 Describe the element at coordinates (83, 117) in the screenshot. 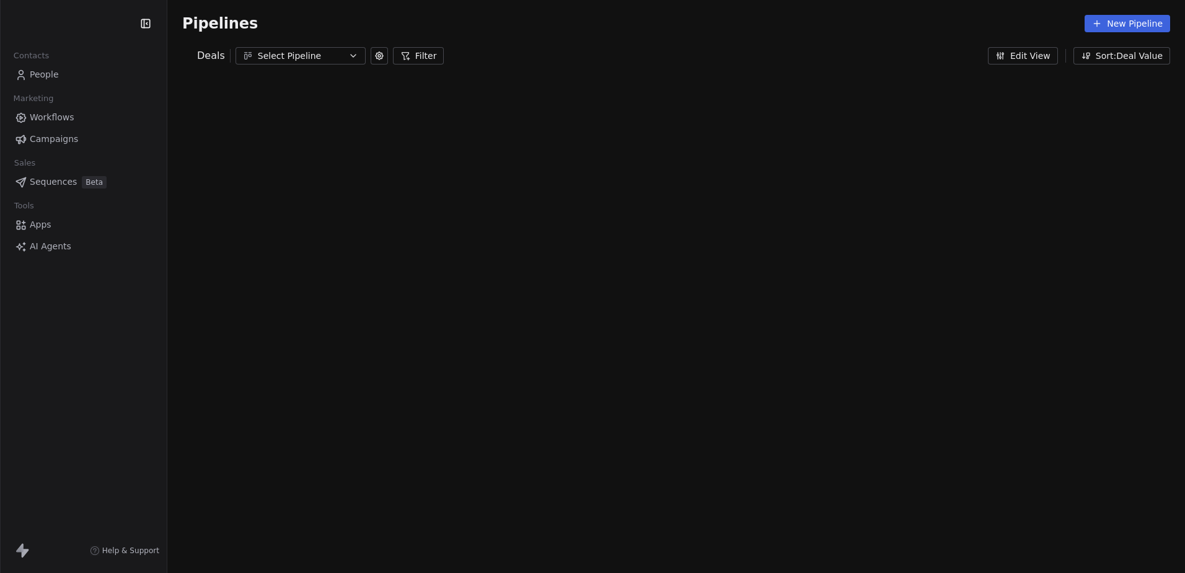

I see `a: Workflows` at that location.